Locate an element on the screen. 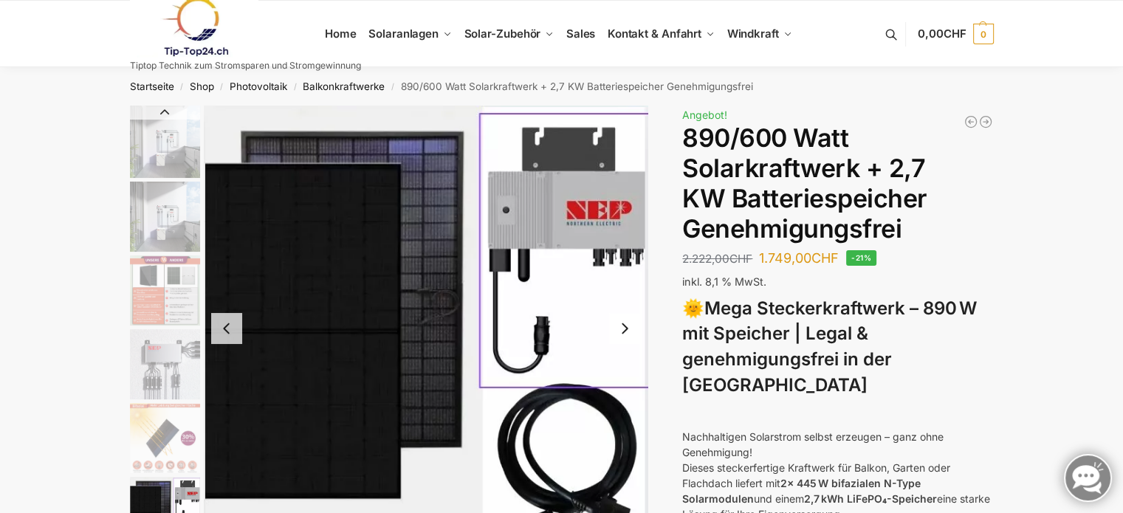 The width and height of the screenshot is (1123, 513). a: Balkonkraftwerk mit Speicher 2670 Watt Solarmodulleistung mit 2kW/h Speicher is located at coordinates (986, 122).